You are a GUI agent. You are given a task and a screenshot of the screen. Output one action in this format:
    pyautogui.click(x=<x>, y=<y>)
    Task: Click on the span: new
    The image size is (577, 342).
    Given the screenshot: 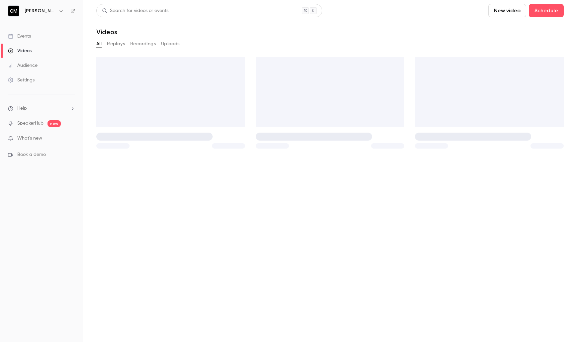 What is the action you would take?
    pyautogui.click(x=54, y=124)
    